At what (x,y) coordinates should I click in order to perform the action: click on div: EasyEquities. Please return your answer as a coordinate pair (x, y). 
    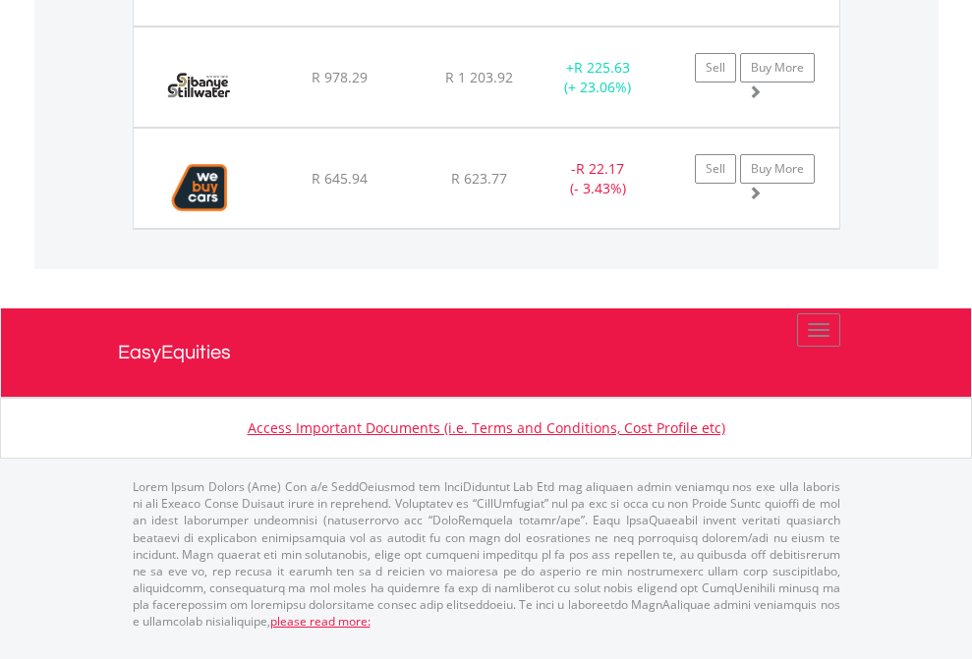
    Looking at the image, I should click on (486, 353).